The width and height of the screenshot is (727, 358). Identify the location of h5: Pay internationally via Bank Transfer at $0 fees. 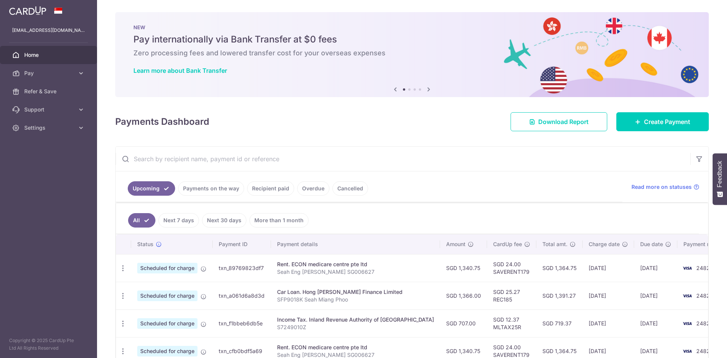
(412, 39).